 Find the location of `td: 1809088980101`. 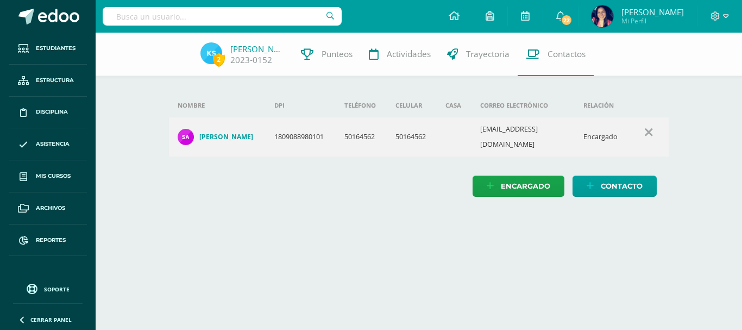

td: 1809088980101 is located at coordinates (300, 137).